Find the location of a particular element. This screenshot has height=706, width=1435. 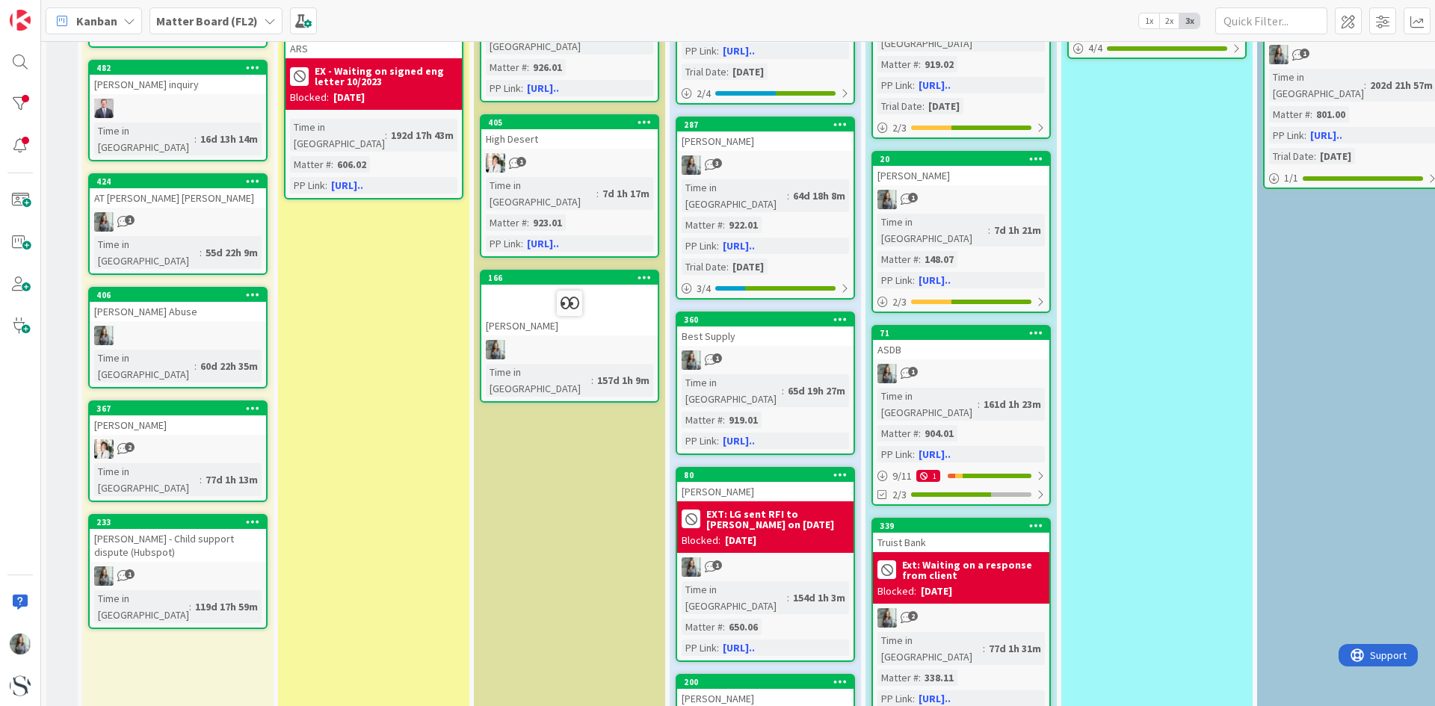

span: Support is located at coordinates (49, 11).